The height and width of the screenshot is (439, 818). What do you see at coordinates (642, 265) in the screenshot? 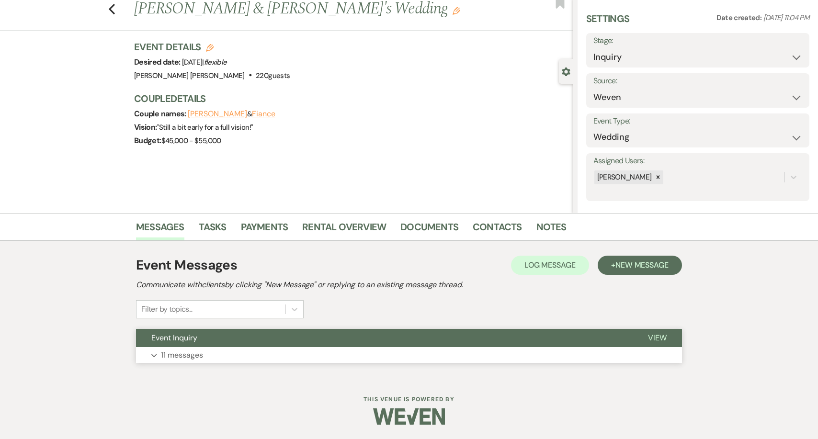
I see `span: New Message` at bounding box center [642, 265].